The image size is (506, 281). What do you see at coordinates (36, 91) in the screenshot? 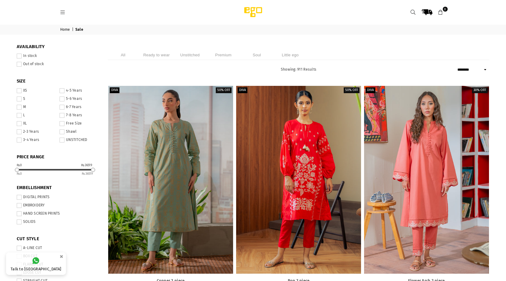
I see `label: XS` at bounding box center [36, 91].